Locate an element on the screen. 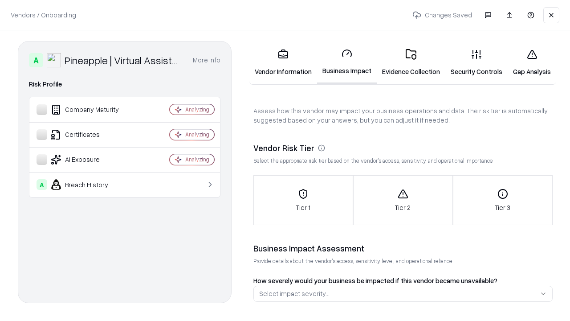 This screenshot has height=321, width=570. button: Select impact severity... is located at coordinates (403, 293).